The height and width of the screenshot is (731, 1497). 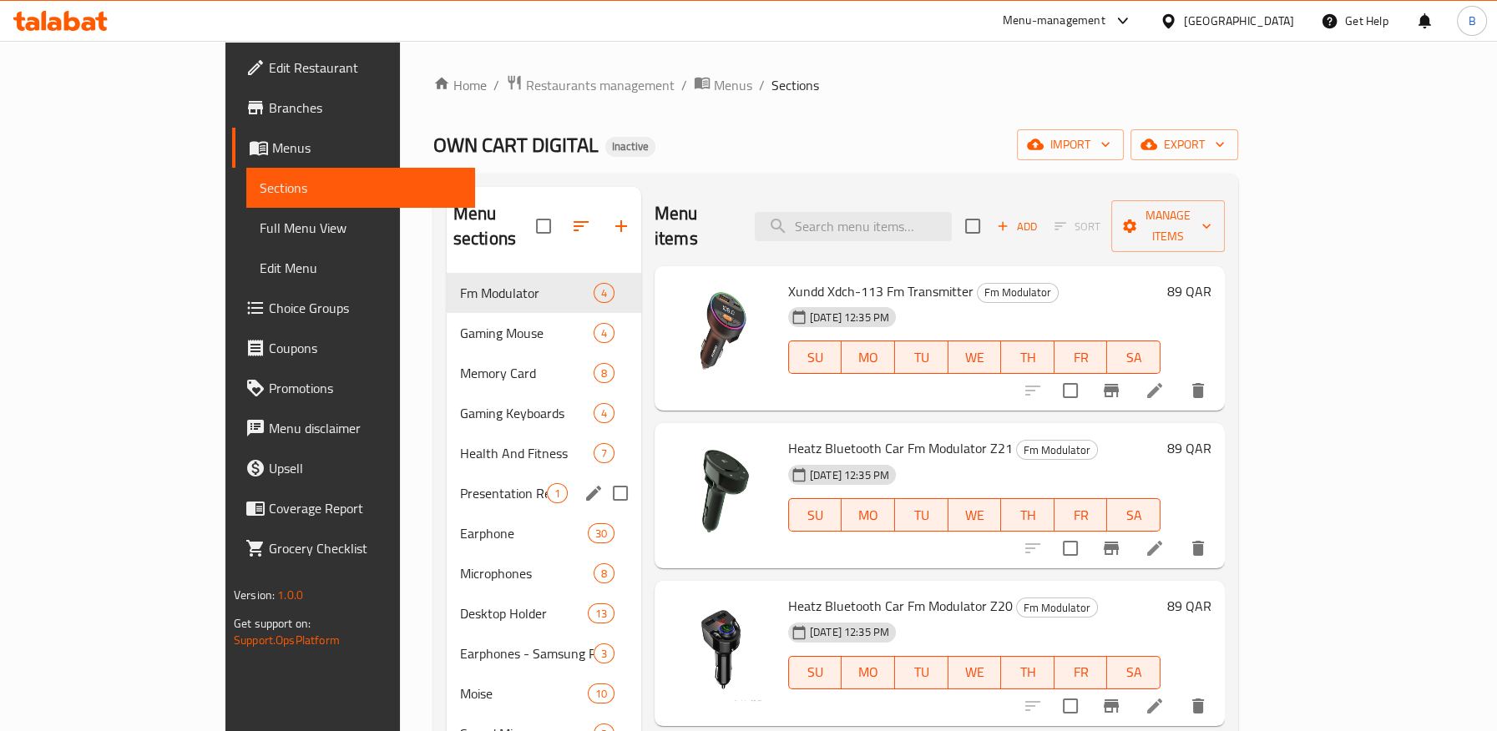 What do you see at coordinates (1134, 357) in the screenshot?
I see `button: SA` at bounding box center [1134, 357].